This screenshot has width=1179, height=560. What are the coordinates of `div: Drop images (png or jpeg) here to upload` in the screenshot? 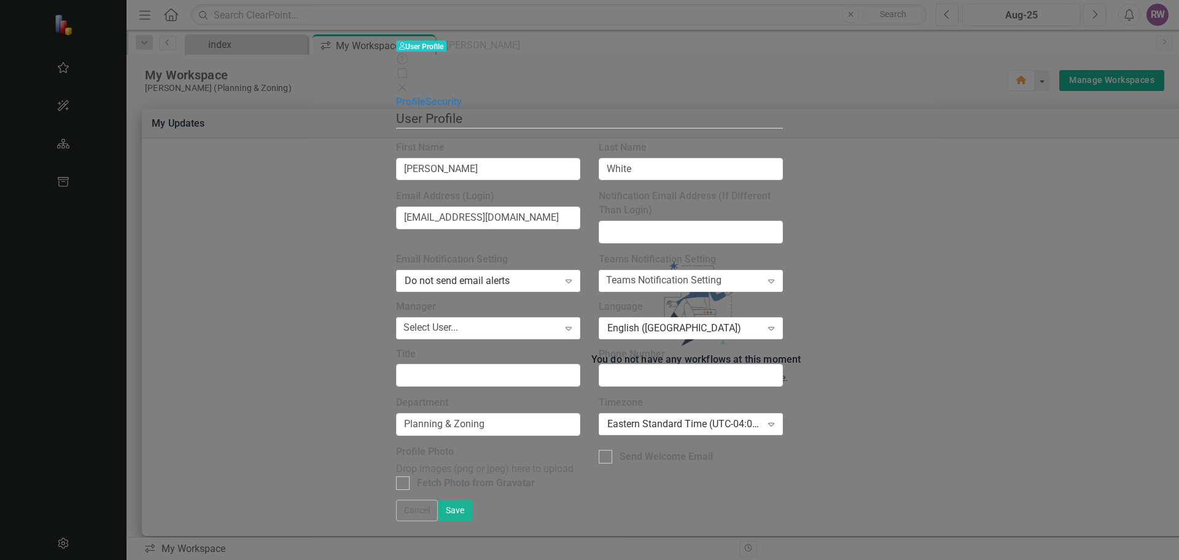 It's located at (488, 469).